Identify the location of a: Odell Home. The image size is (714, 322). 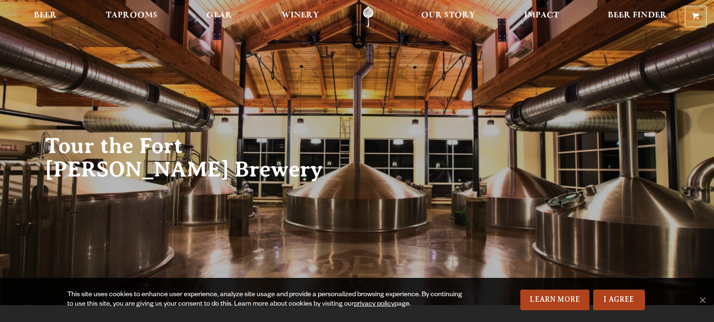
(368, 16).